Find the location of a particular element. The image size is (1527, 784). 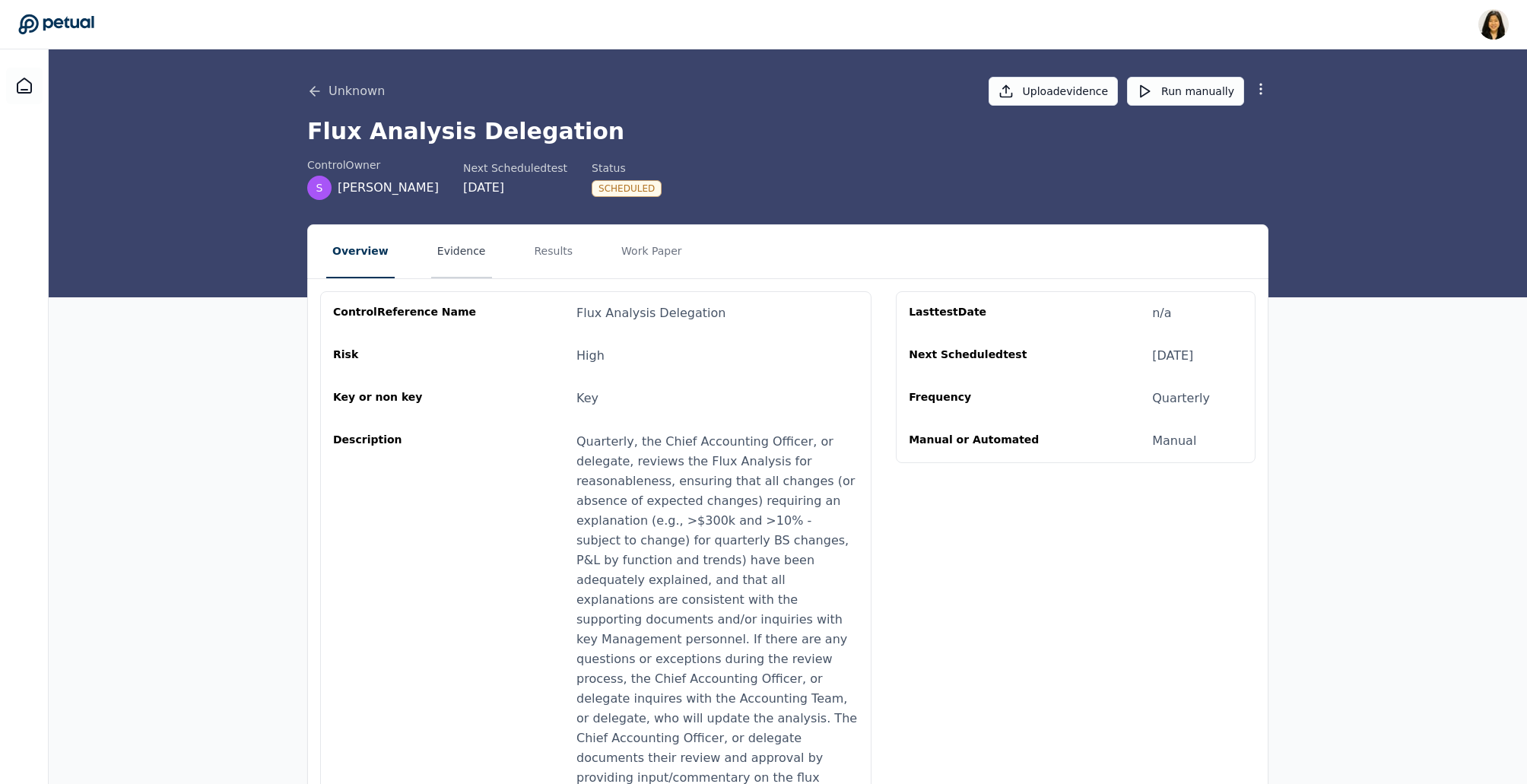

div: Scheduled is located at coordinates (626, 188).